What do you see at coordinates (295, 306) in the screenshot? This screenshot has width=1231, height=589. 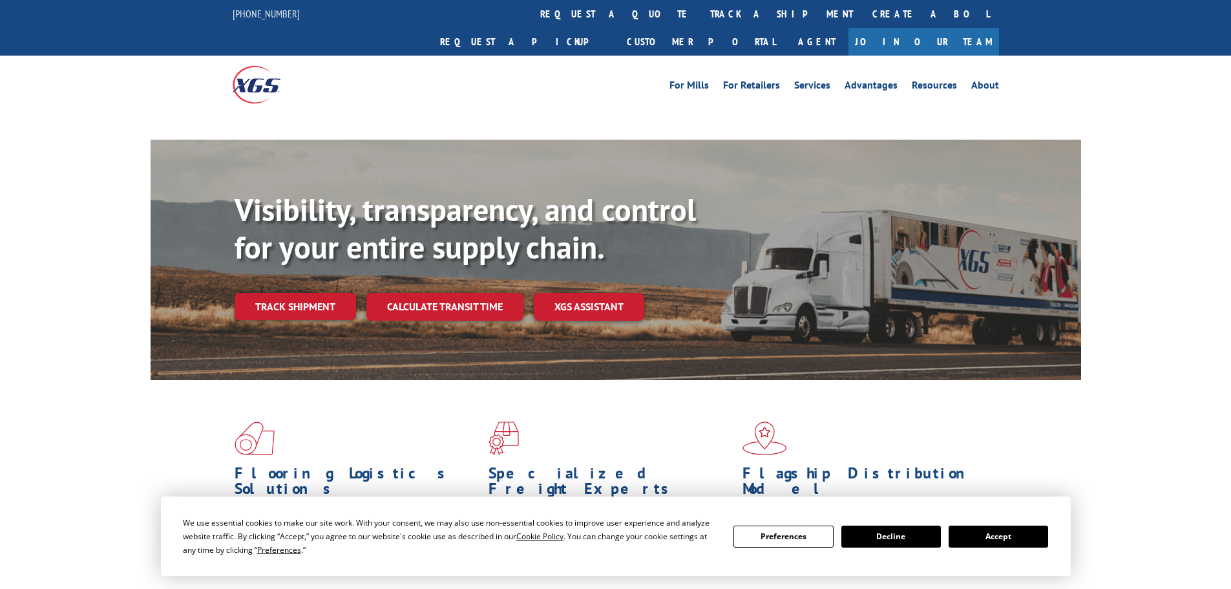 I see `a: Track shipment` at bounding box center [295, 306].